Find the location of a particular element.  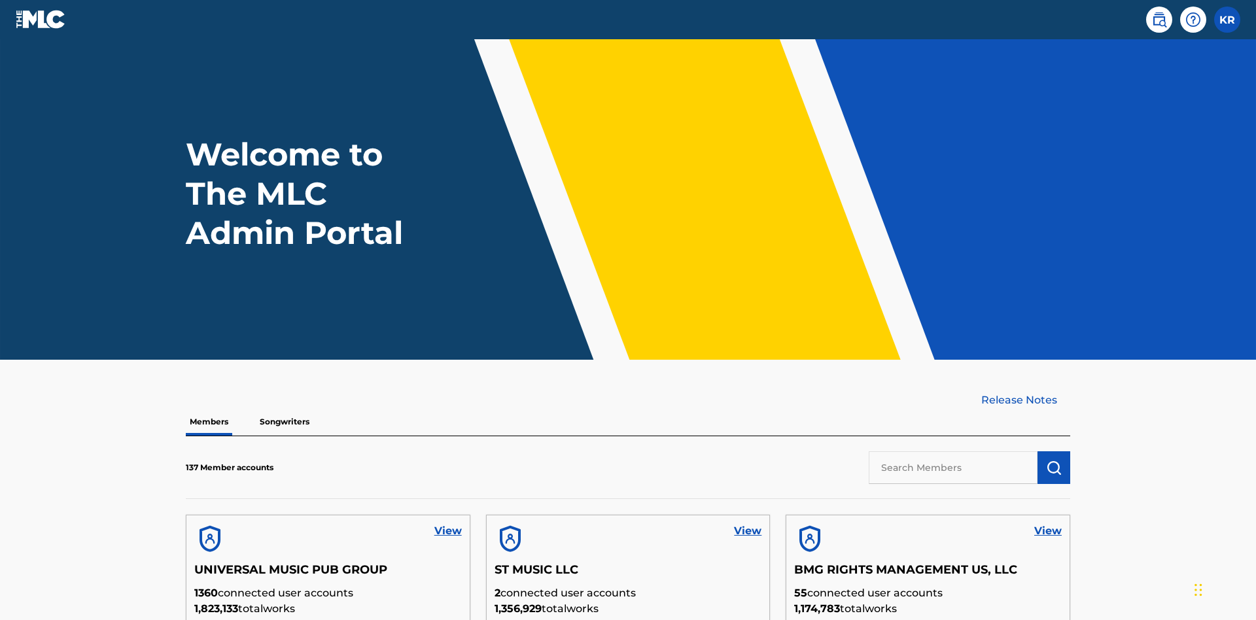

span: 55 is located at coordinates (801, 593).